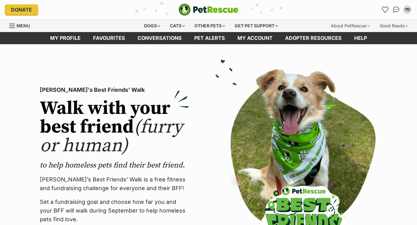 The image size is (417, 225). I want to click on a: Menu, so click(22, 25).